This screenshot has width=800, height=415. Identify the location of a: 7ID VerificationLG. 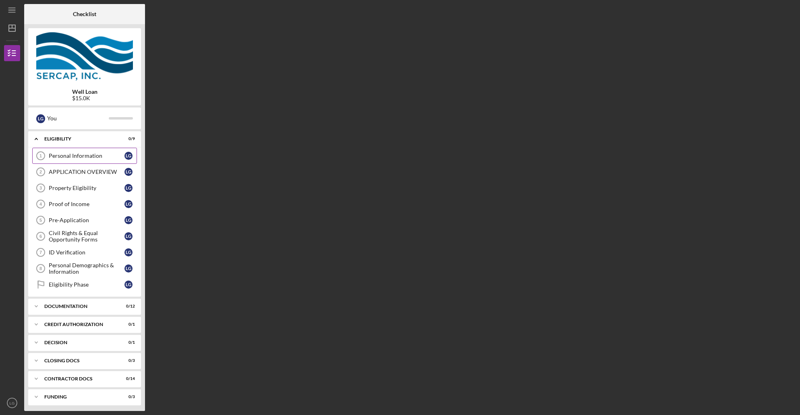
(85, 252).